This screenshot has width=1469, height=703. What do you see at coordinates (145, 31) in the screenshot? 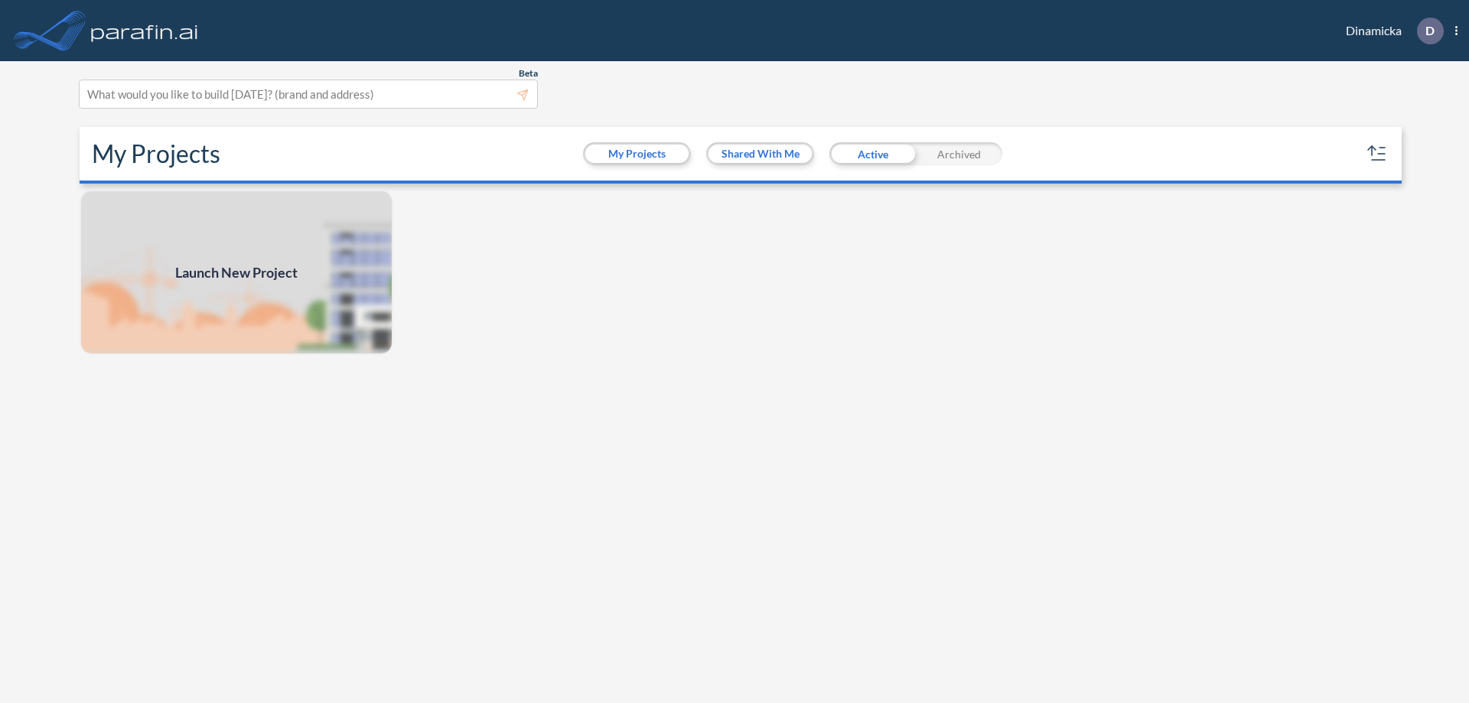
I see `img: logo` at bounding box center [145, 31].